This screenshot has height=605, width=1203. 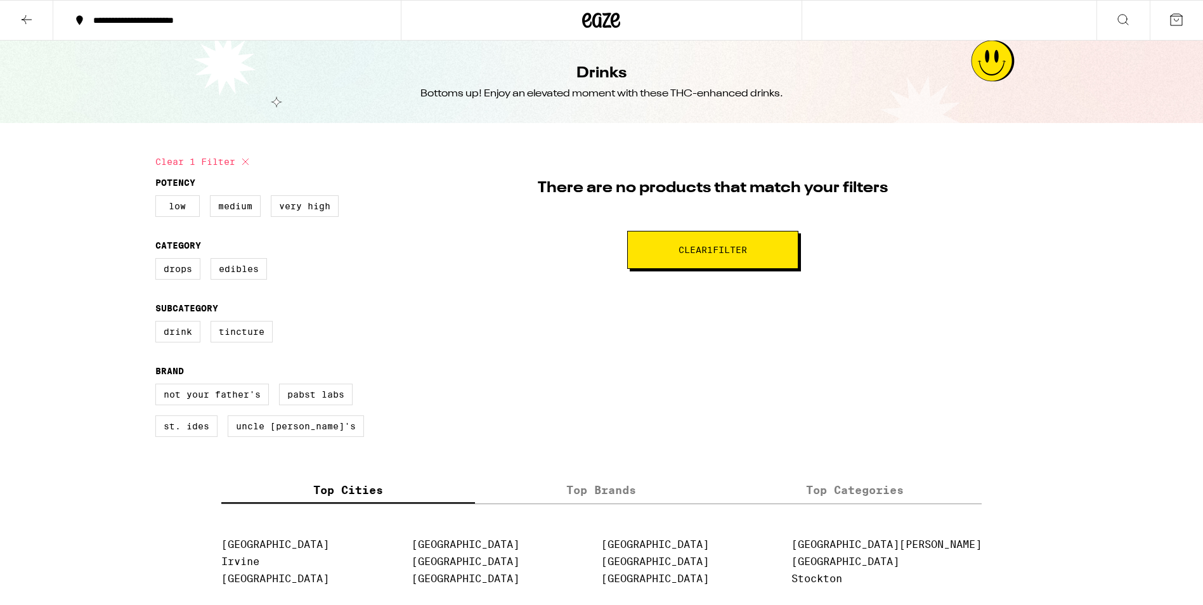 What do you see at coordinates (316, 394) in the screenshot?
I see `label: Pabst Labs` at bounding box center [316, 394].